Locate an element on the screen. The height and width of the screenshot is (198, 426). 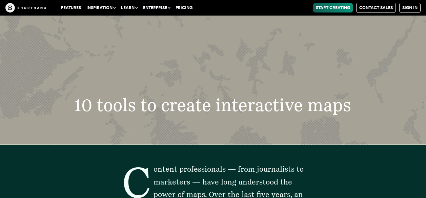
button: Enterprise is located at coordinates (156, 8).